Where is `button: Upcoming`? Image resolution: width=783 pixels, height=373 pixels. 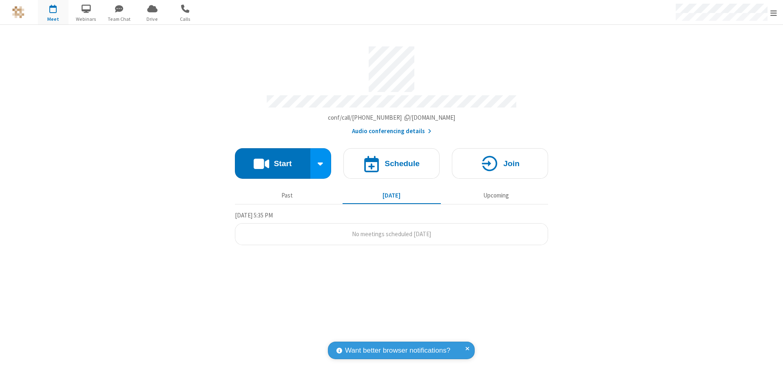
button: Upcoming is located at coordinates (496, 196).